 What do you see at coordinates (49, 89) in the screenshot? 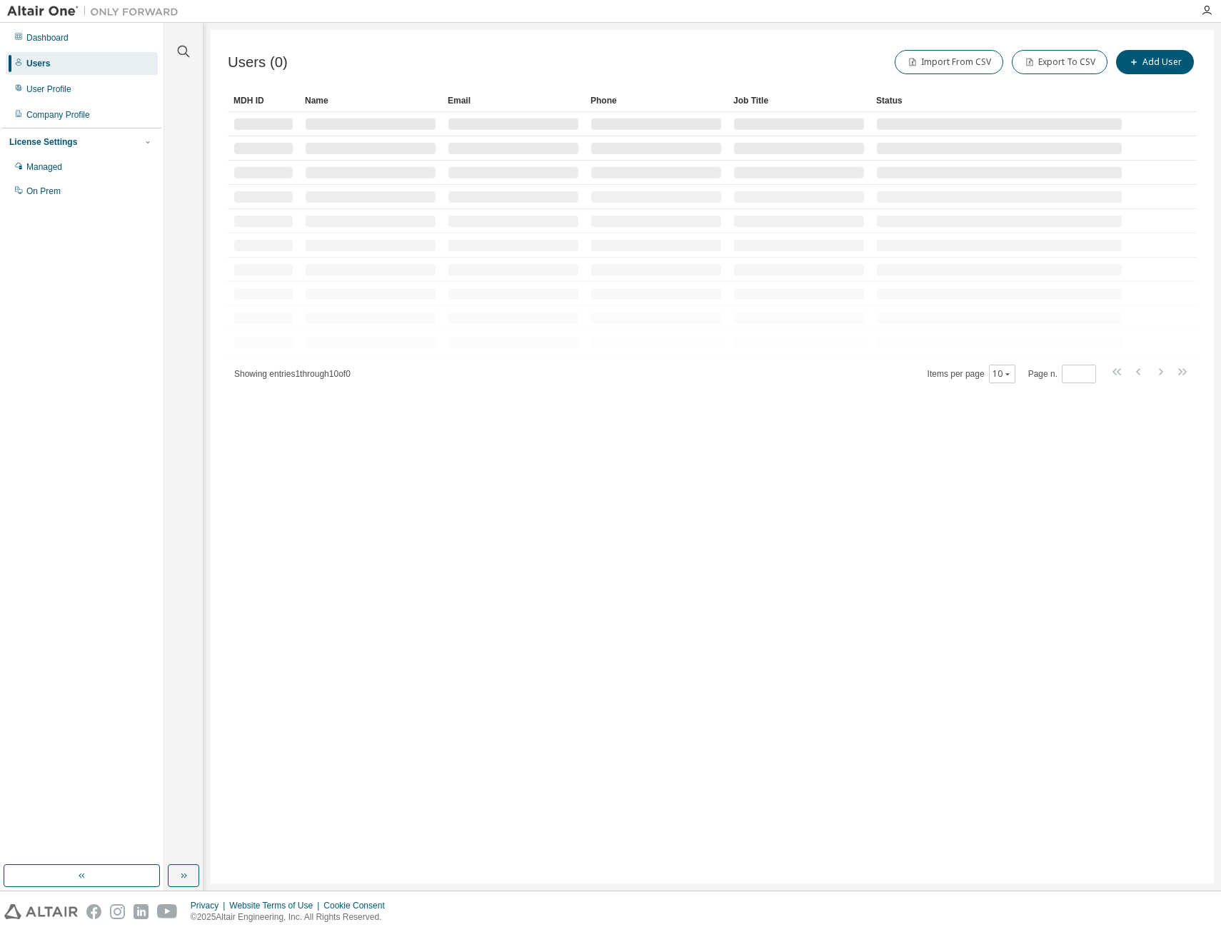
I see `div: User Profile` at bounding box center [49, 89].